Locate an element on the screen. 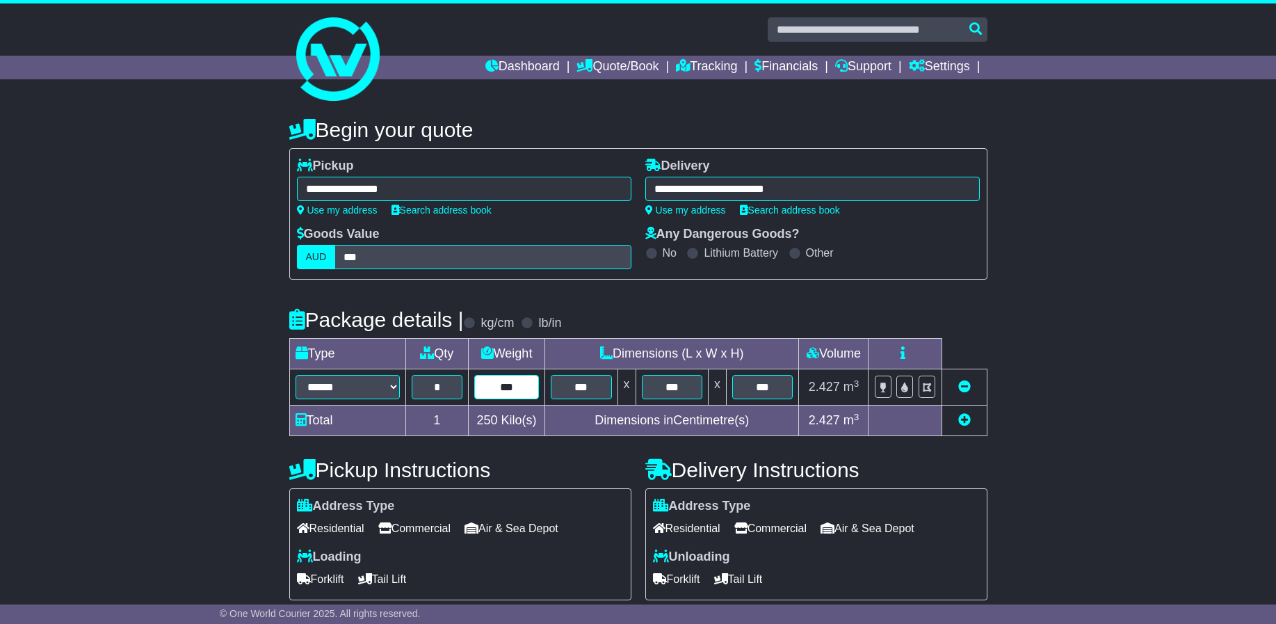 The height and width of the screenshot is (624, 1276). label: Goods Value is located at coordinates (338, 234).